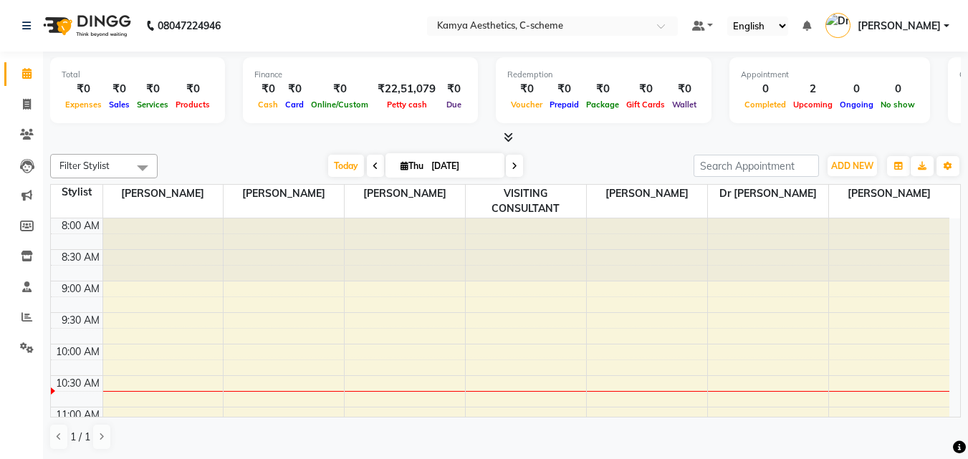  I want to click on input: Search Appointment, so click(756, 166).